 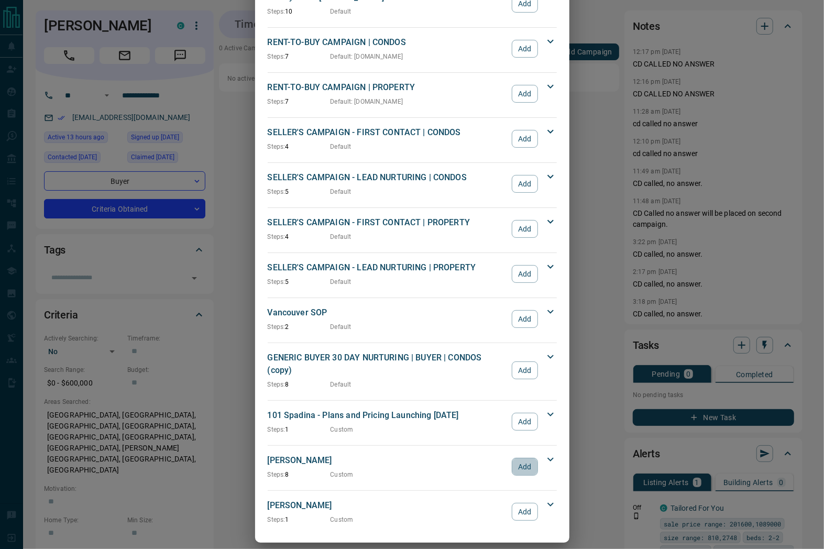 What do you see at coordinates (387, 42) in the screenshot?
I see `p: RENT-TO-BUY CAMPAIGN | CONDOS` at bounding box center [387, 42].